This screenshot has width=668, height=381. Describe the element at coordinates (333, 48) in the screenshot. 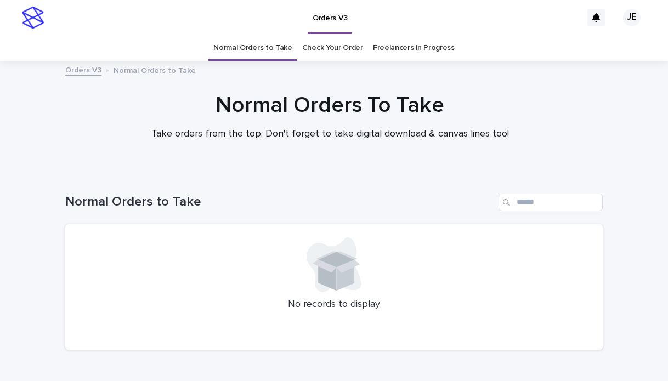

I see `a: Check Your Order` at that location.